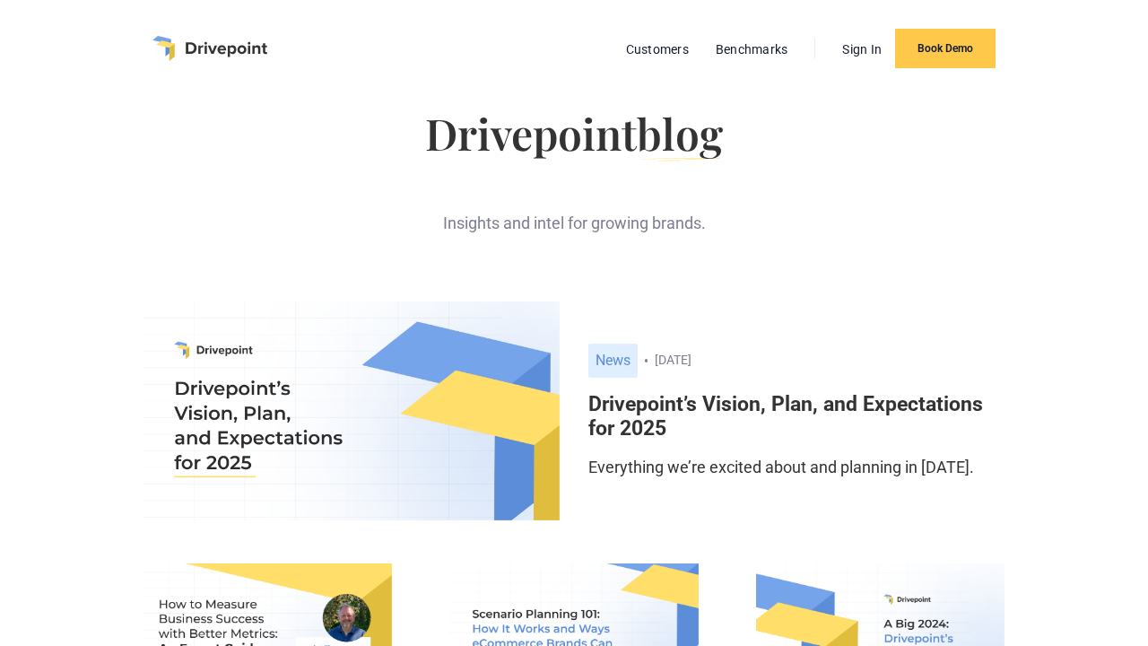  Describe the element at coordinates (862, 49) in the screenshot. I see `a: Sign In` at that location.